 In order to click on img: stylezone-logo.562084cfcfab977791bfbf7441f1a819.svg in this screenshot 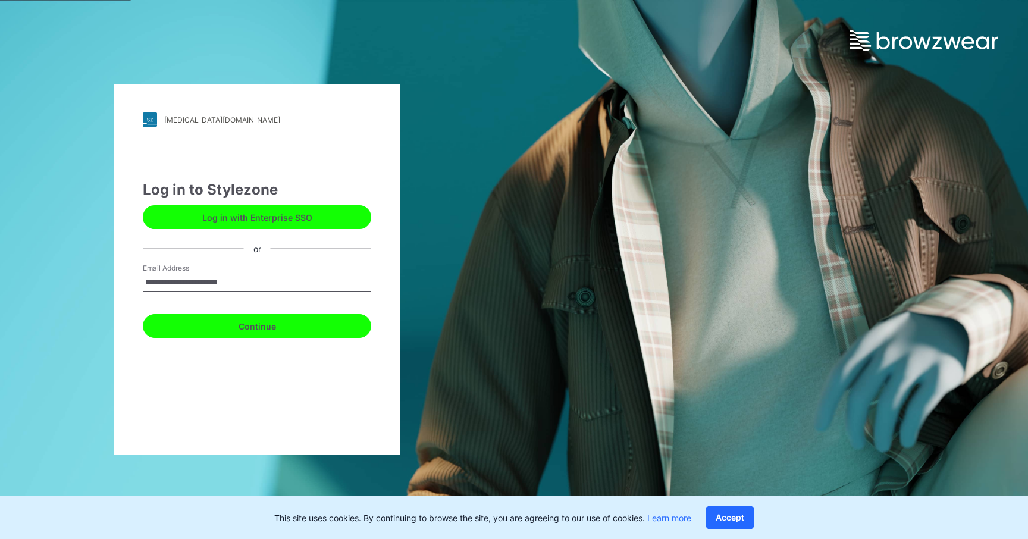, I will do `click(150, 120)`.